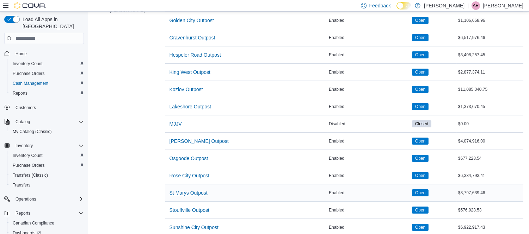 This screenshot has width=529, height=234. I want to click on button: Purchase Orders, so click(47, 74).